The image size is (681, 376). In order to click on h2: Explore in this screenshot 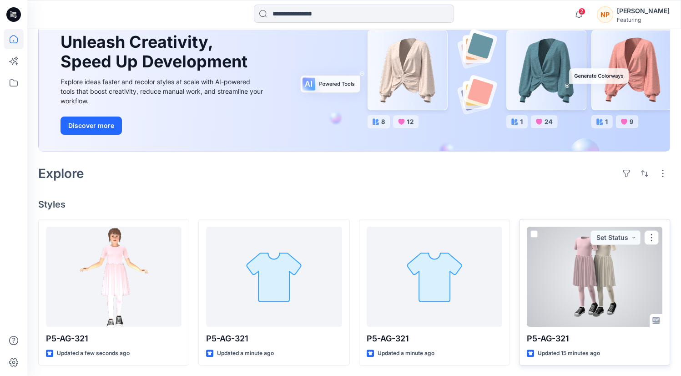, I will do `click(61, 173)`.